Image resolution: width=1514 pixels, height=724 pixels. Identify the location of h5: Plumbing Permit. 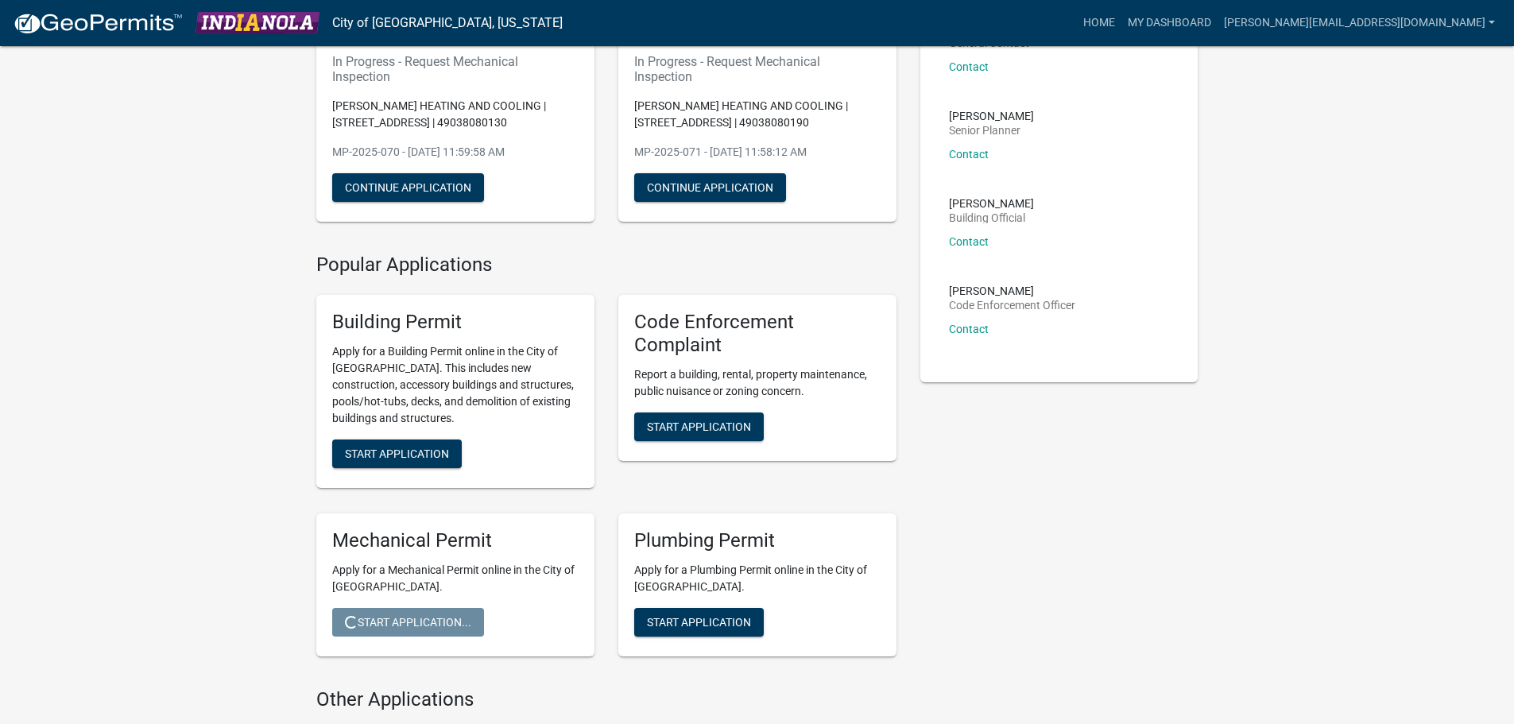
(757, 540).